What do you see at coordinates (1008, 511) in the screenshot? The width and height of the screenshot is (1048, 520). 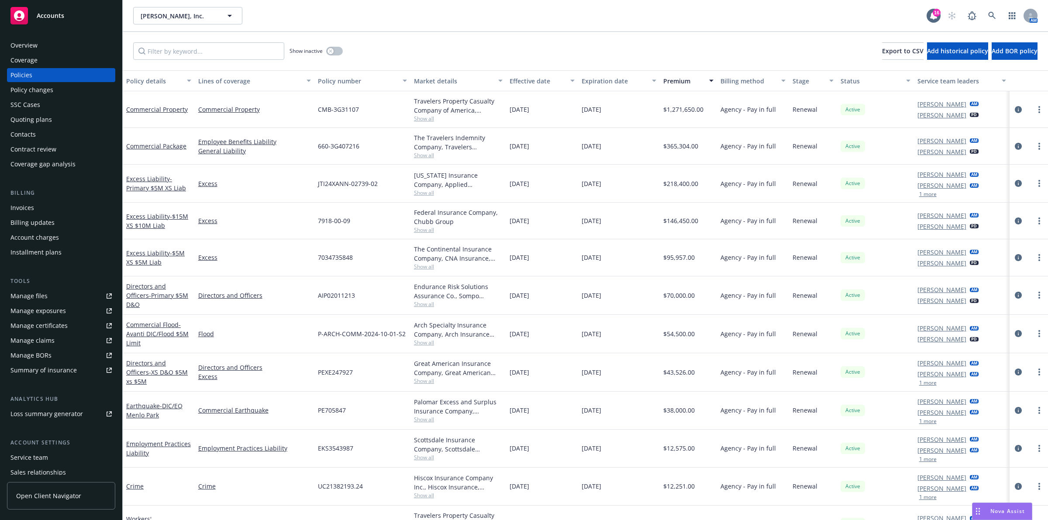 I see `span: Nova Assist` at bounding box center [1008, 511].